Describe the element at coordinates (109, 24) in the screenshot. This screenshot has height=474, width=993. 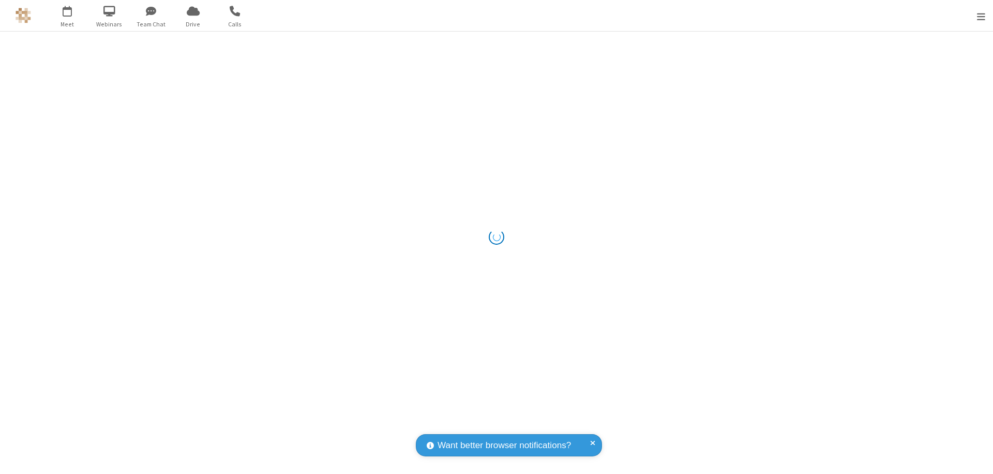
I see `span: Webinars` at that location.